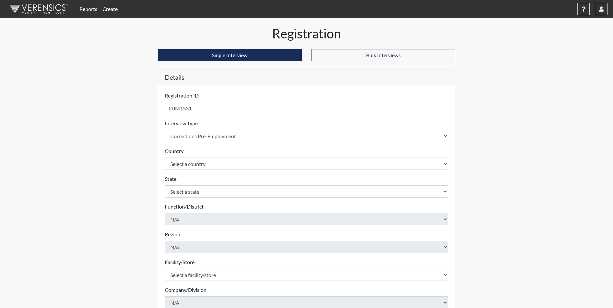 Image resolution: width=613 pixels, height=308 pixels. Describe the element at coordinates (306, 108) in the screenshot. I see `input: Insert a Registration ID, which needs to be a unique alphanumeric value for each interviewee` at that location.